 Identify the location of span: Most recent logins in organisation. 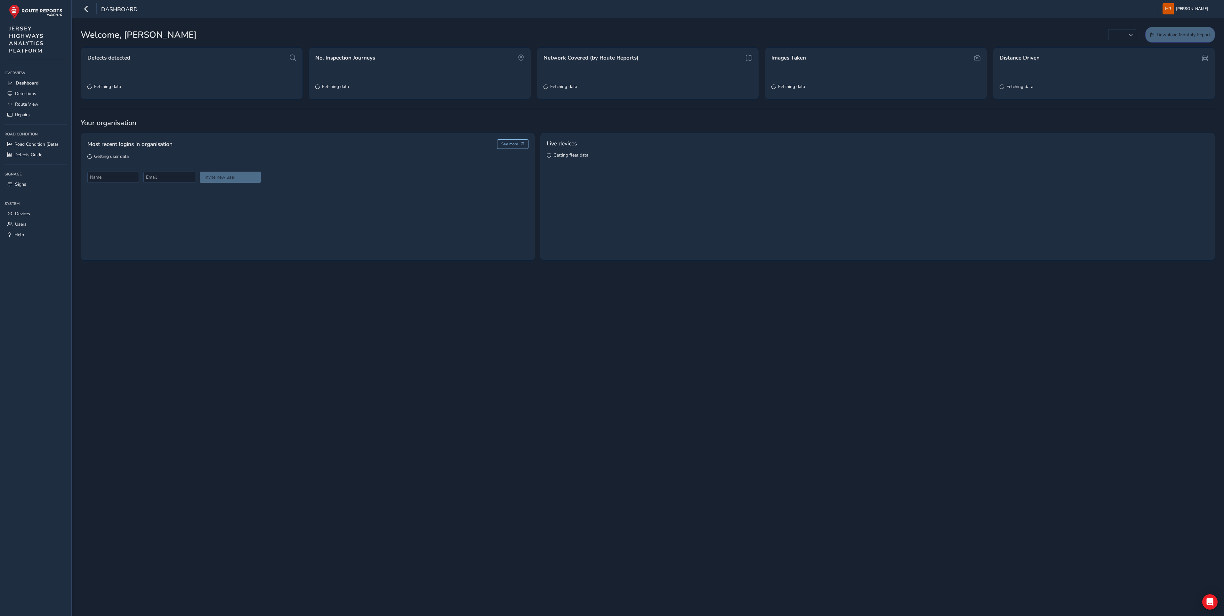
(130, 144).